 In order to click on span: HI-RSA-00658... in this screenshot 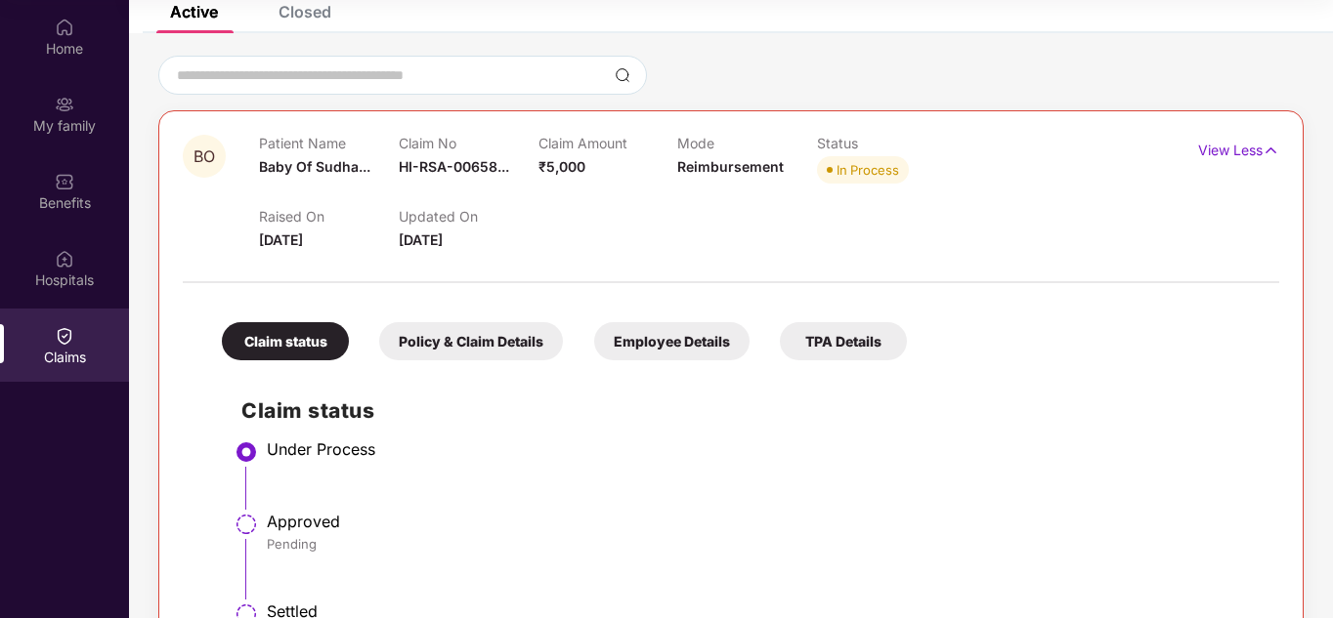, I will do `click(453, 166)`.